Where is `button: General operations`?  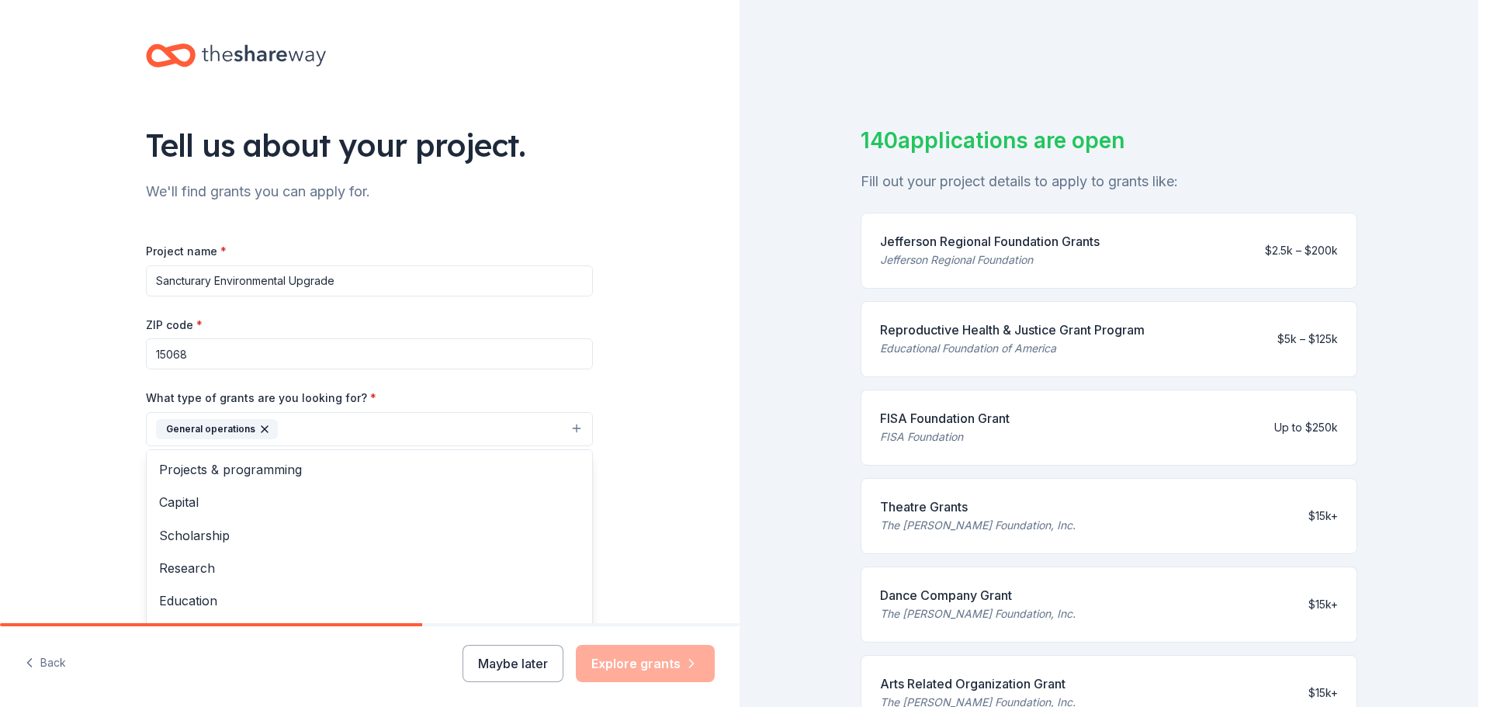
button: General operations is located at coordinates (369, 429).